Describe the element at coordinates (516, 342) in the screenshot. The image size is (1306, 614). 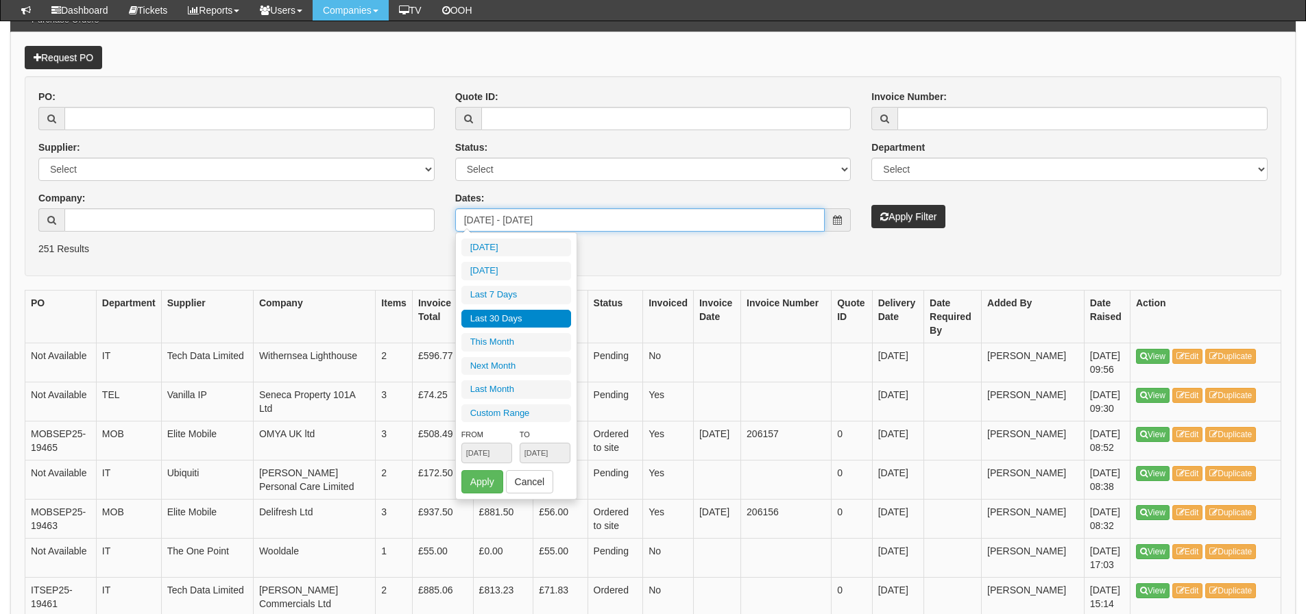
I see `li: This Month` at that location.